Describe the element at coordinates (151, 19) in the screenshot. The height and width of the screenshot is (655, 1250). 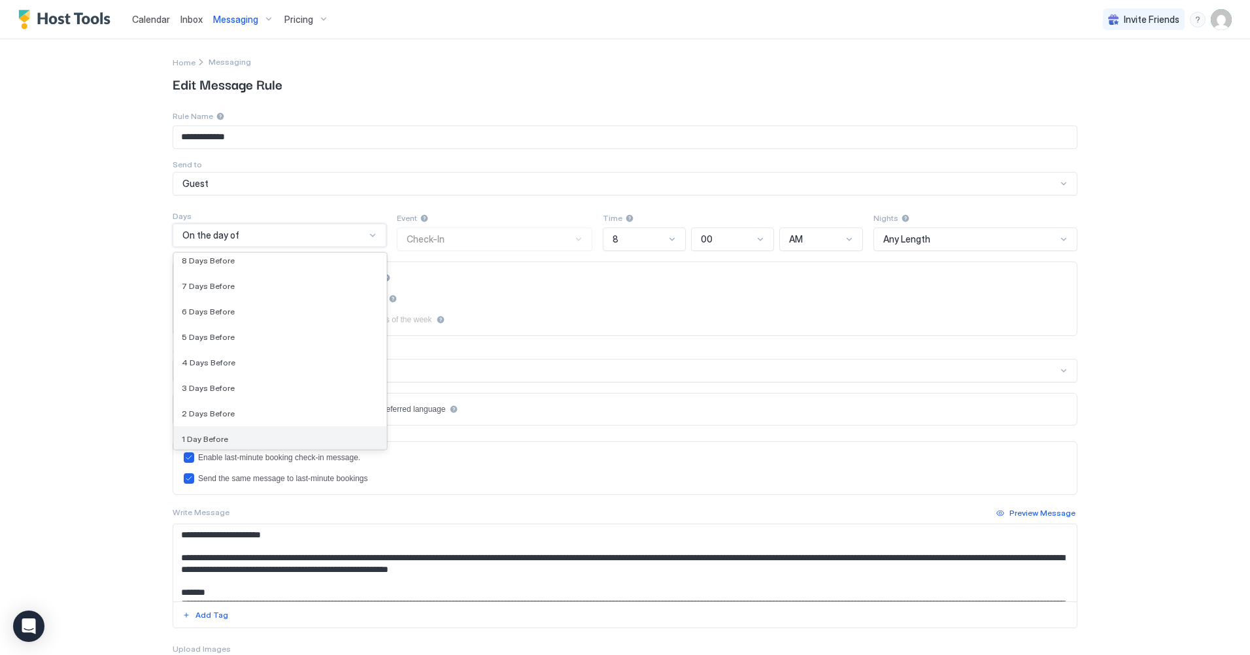
I see `a: Calendar` at that location.